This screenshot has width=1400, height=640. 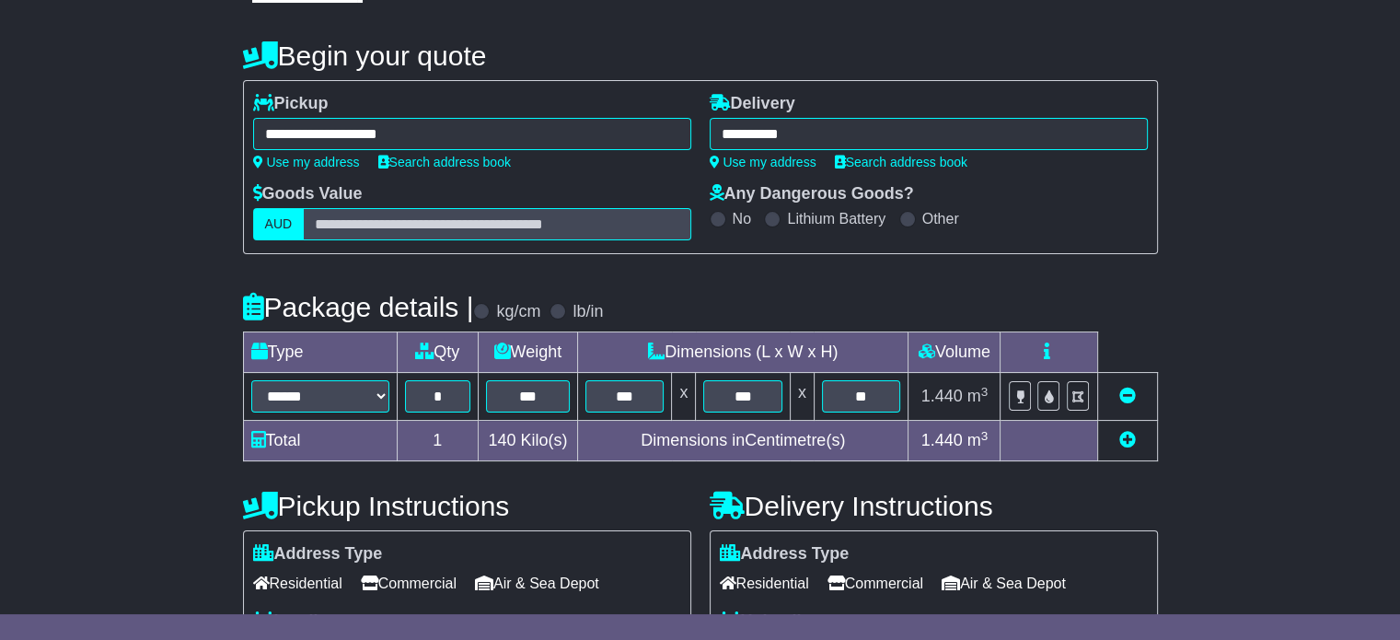 What do you see at coordinates (502, 440) in the screenshot?
I see `span: 140` at bounding box center [502, 440].